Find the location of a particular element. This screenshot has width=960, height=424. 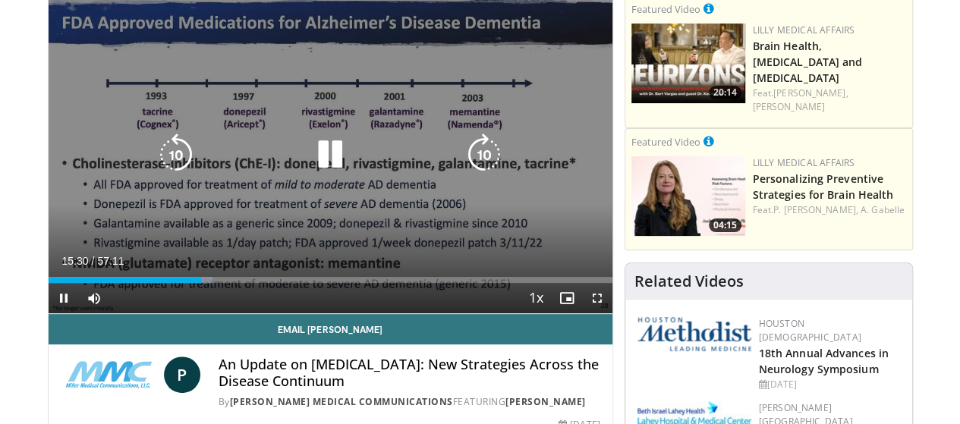

button: Fullscreen is located at coordinates (597, 298).